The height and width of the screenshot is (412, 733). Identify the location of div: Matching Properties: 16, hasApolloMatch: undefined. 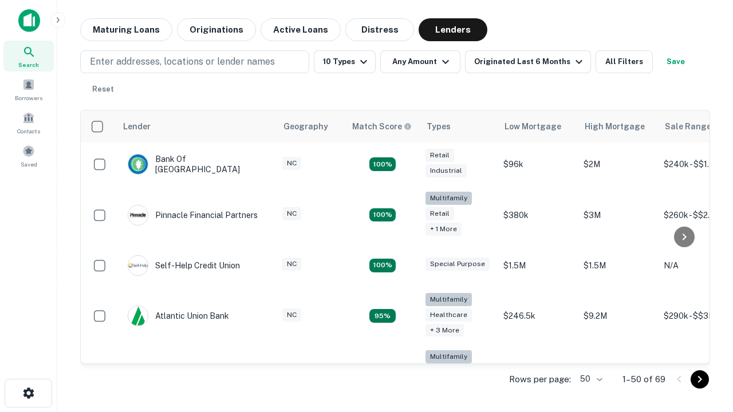
(382, 164).